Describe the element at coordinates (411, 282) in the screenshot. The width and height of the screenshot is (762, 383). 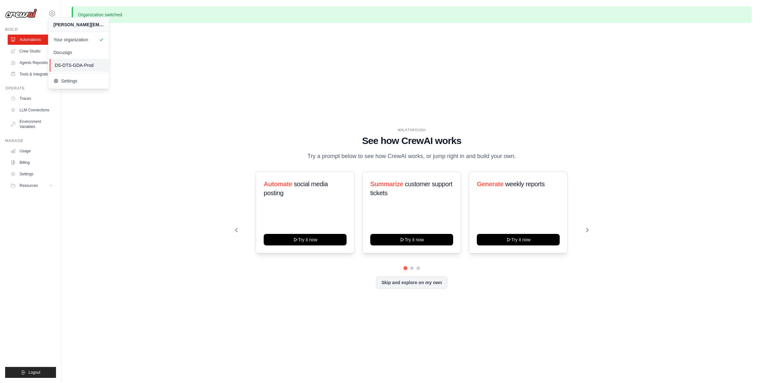
I see `button: Skip and explore on my own` at that location.